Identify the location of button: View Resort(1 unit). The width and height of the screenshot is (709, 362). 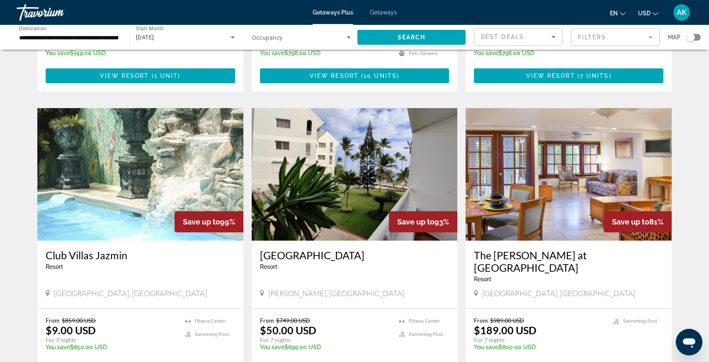
(140, 76).